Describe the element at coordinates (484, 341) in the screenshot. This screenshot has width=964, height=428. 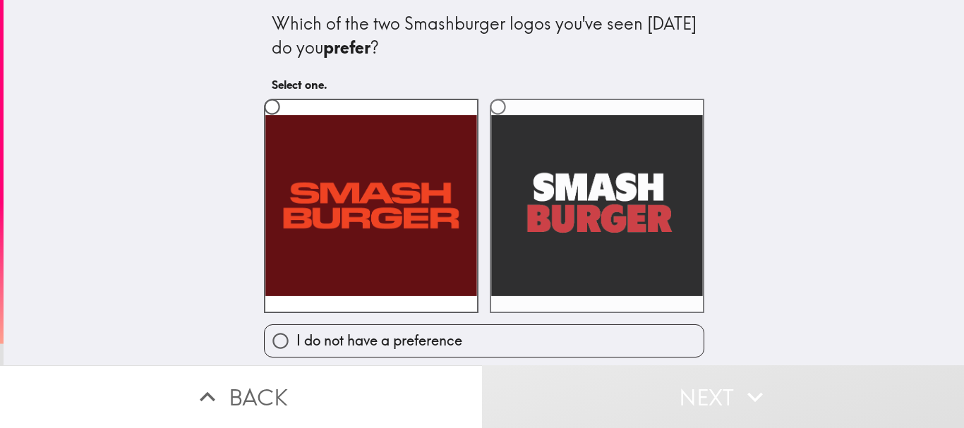
I see `button: I do not have a preference` at that location.